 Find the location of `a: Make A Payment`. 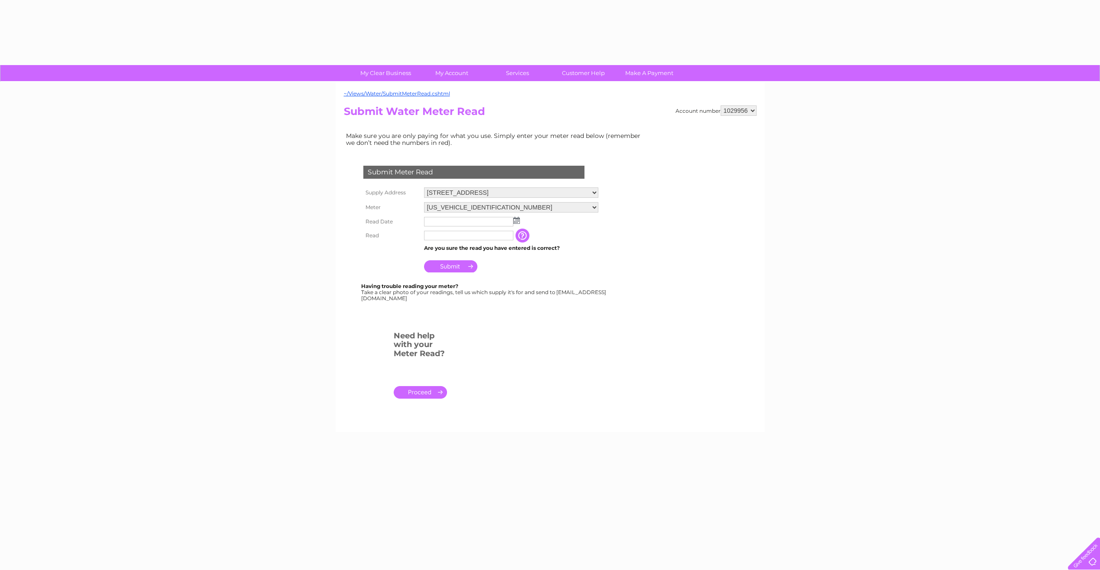

a: Make A Payment is located at coordinates (649, 73).